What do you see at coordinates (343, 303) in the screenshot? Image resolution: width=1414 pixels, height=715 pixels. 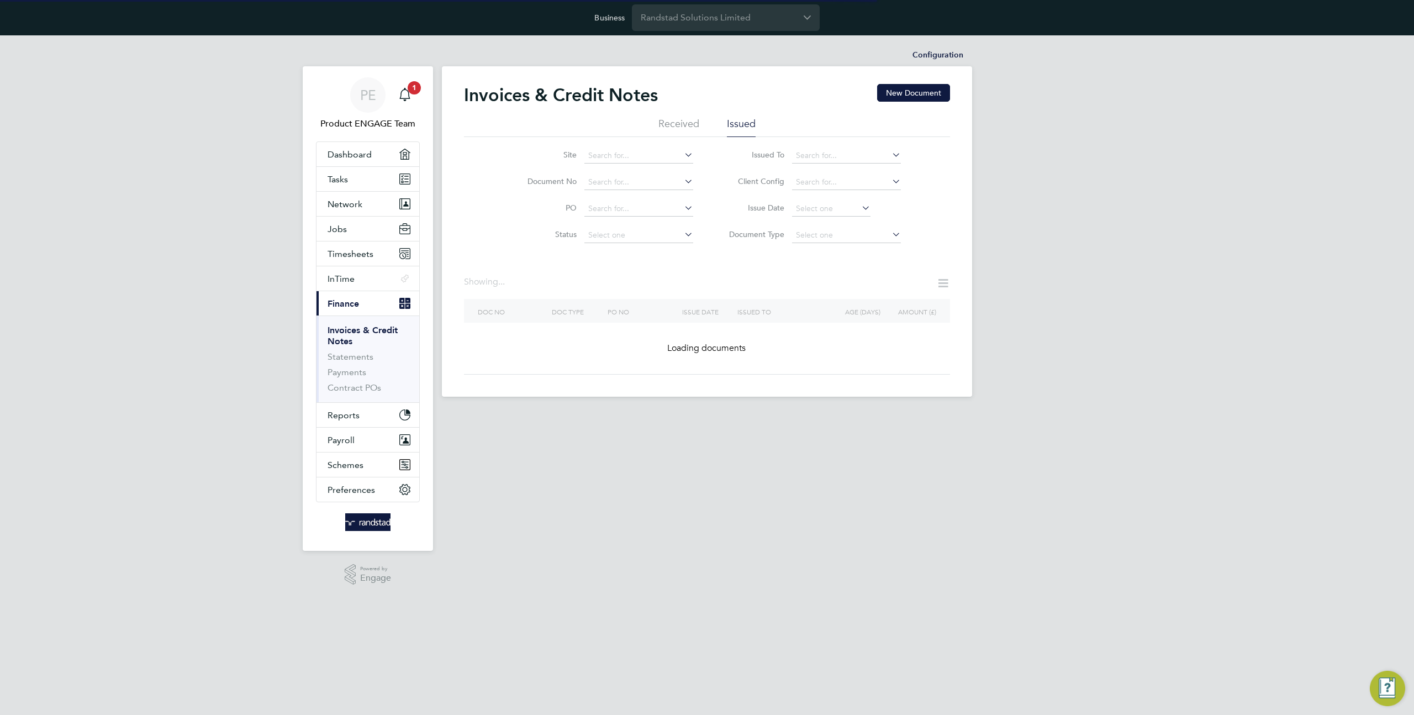 I see `span: Finance` at bounding box center [343, 303].